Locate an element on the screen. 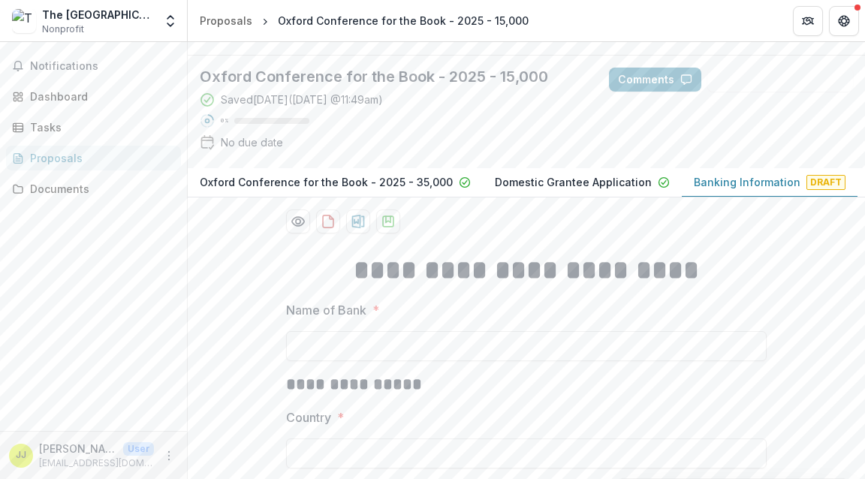 The height and width of the screenshot is (479, 865). span: Notifications is located at coordinates (102, 66).